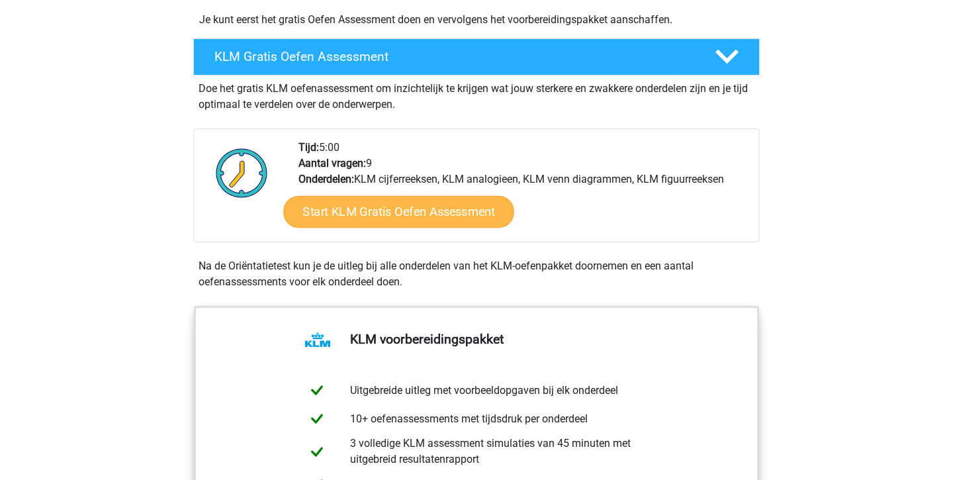 The image size is (953, 480). What do you see at coordinates (308, 147) in the screenshot?
I see `b: Tijd:` at bounding box center [308, 147].